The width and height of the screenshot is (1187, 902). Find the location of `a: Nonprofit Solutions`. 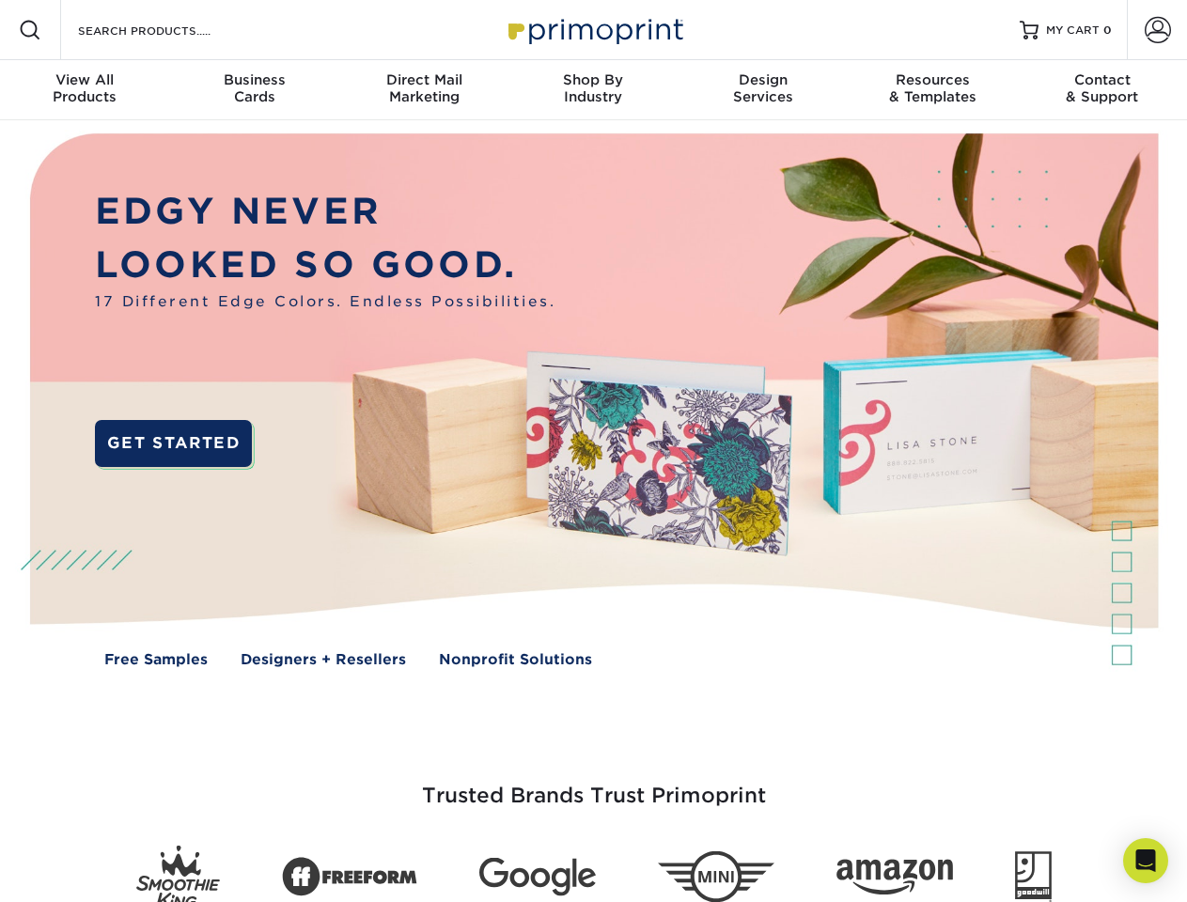

a: Nonprofit Solutions is located at coordinates (515, 660).